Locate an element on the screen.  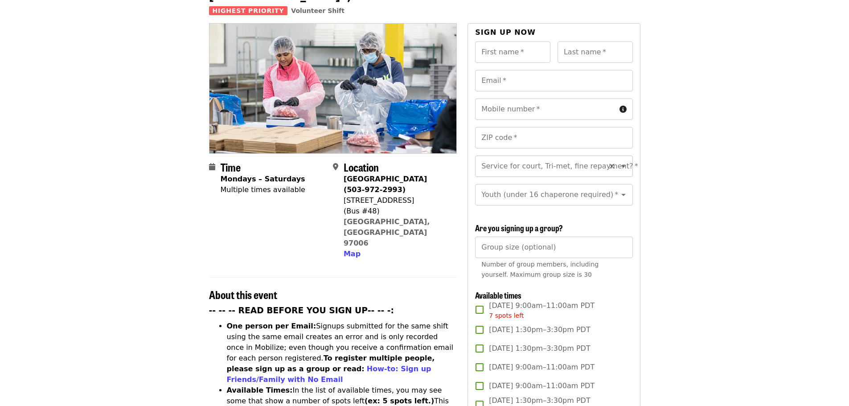
i: circle-info icon is located at coordinates (623, 109).